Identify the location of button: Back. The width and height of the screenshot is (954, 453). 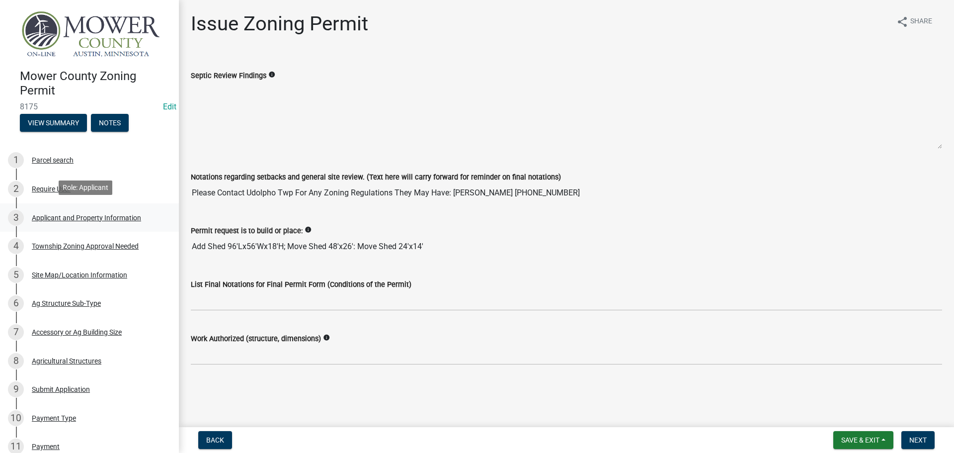
(215, 440).